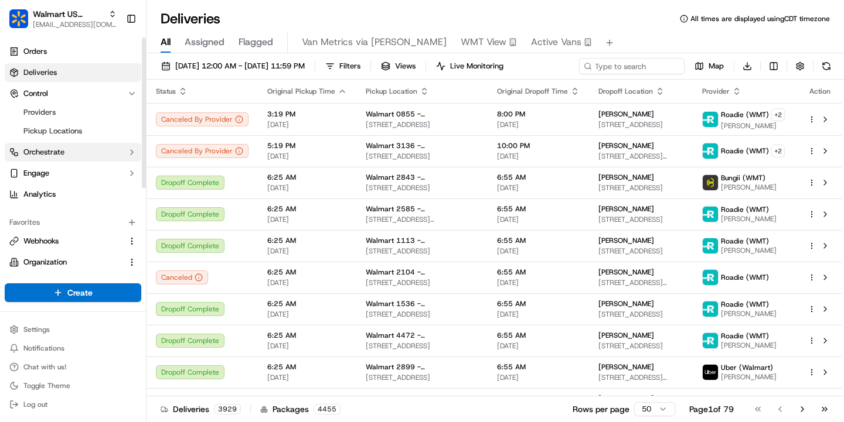  Describe the element at coordinates (715, 91) in the screenshot. I see `span: Provider` at that location.